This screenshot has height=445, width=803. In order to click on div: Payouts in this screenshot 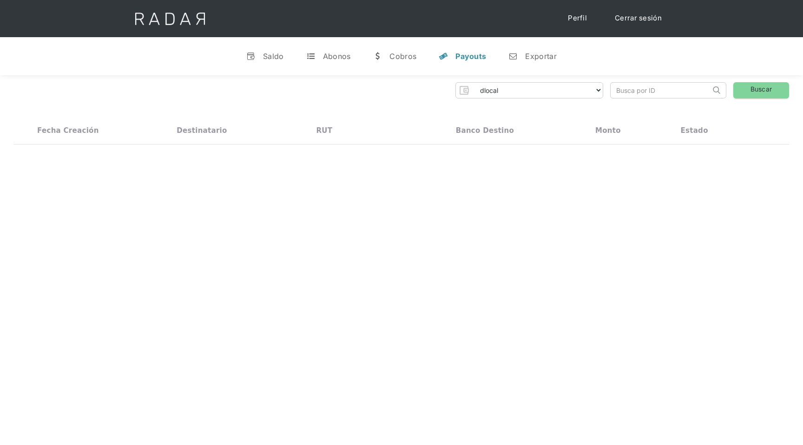, I will do `click(471, 56)`.